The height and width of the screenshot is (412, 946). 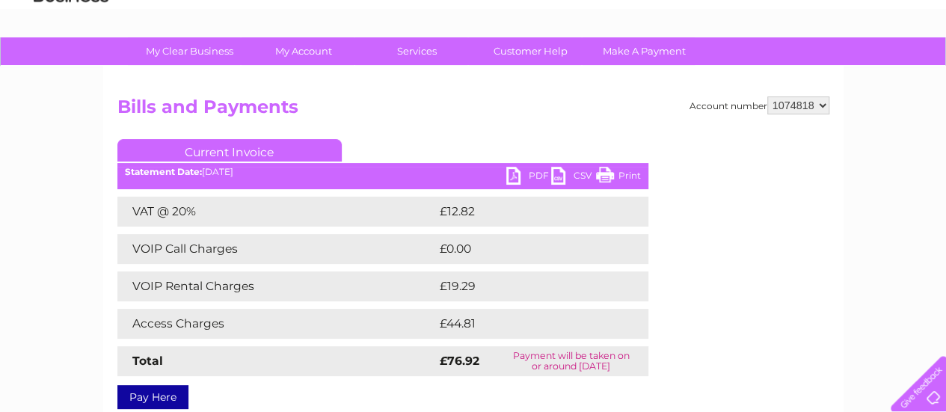 I want to click on td: Access Charges, so click(x=277, y=324).